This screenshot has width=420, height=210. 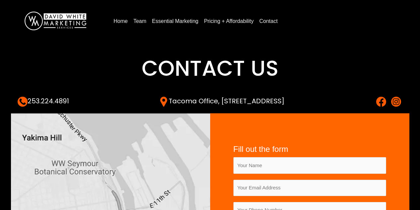 What do you see at coordinates (55, 21) in the screenshot?
I see `img: DavidWhite-Marketing-Logo` at bounding box center [55, 21].